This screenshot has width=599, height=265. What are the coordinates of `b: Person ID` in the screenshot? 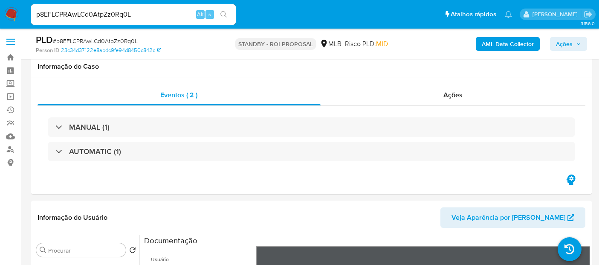 It's located at (47, 50).